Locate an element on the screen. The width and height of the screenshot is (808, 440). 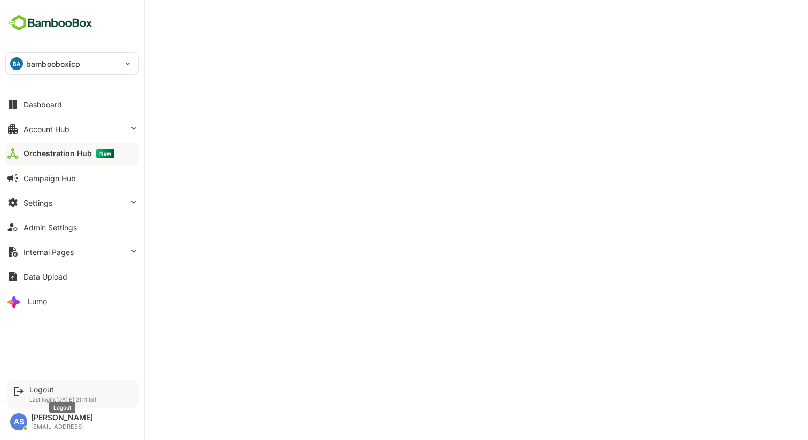
div: Orchestration Hub is located at coordinates (69, 153).